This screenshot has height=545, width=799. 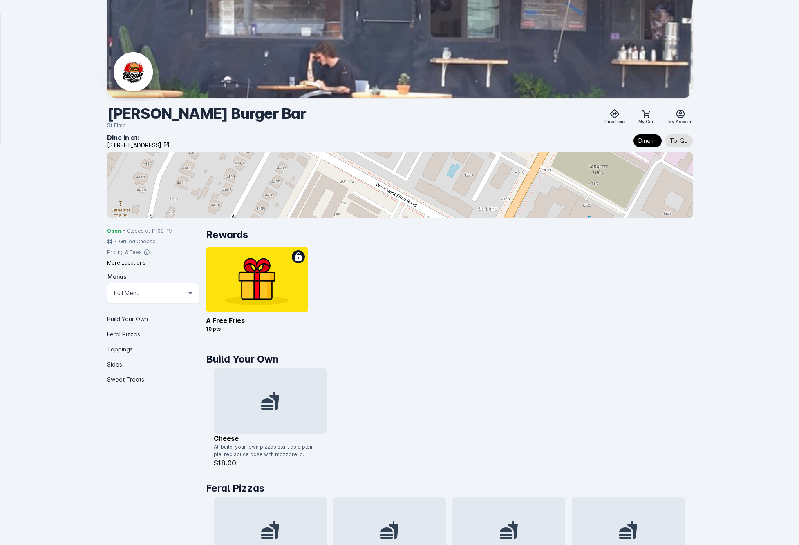 I want to click on div: St Elmo, so click(x=206, y=125).